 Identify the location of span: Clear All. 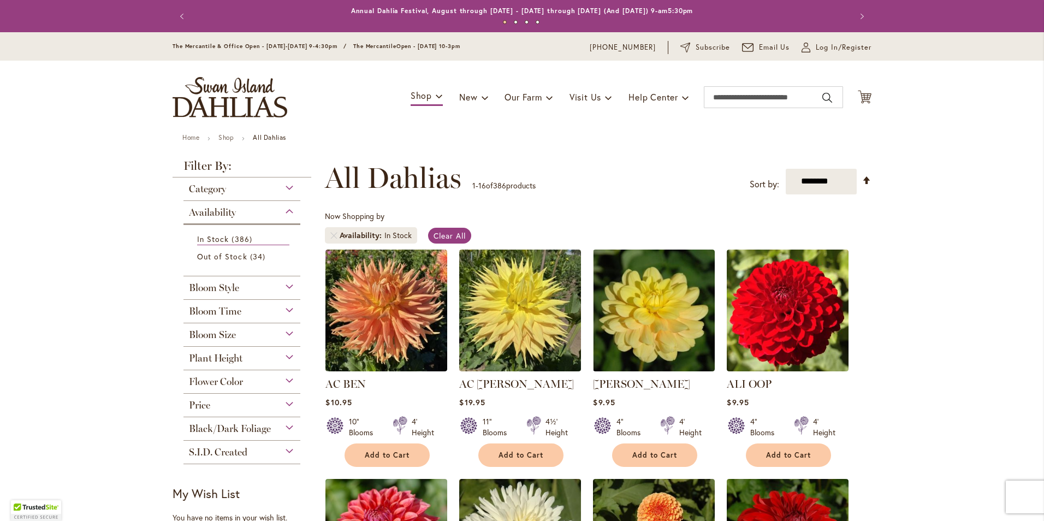
(450, 235).